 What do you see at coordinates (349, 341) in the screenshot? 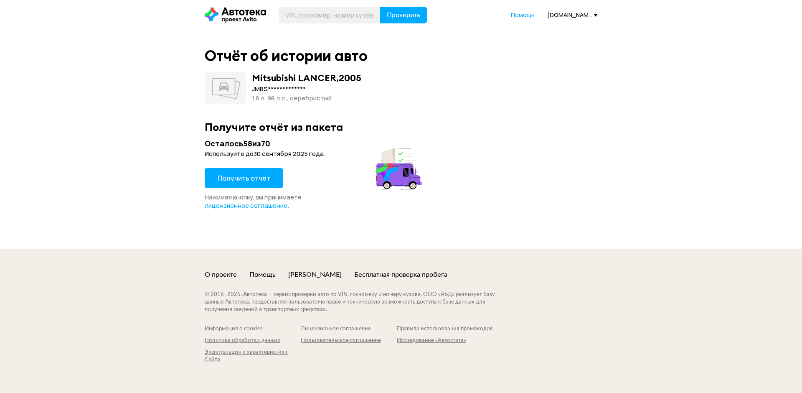
I see `a: Пользовательское соглашение` at bounding box center [349, 341].